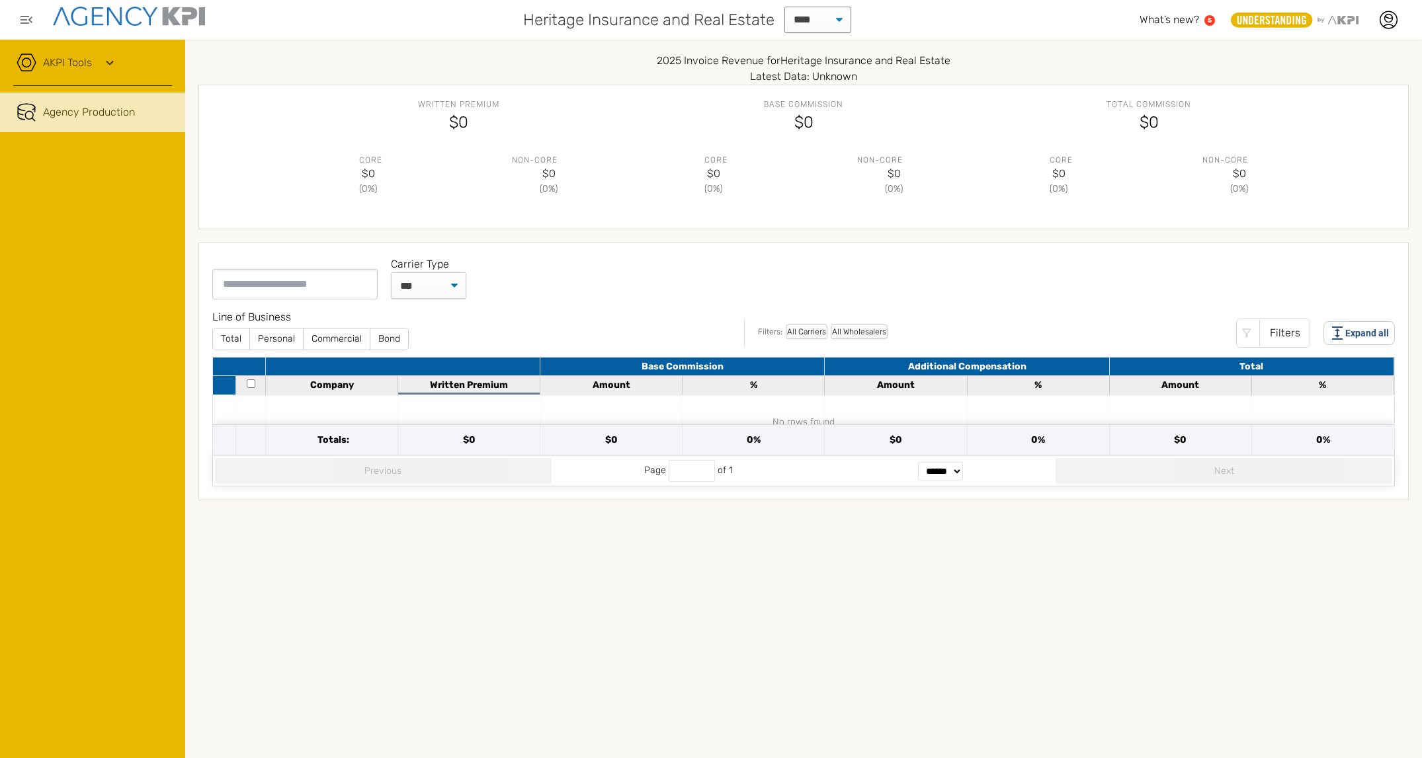 This screenshot has width=1422, height=758. I want to click on span: Invoice Revenue for Heritage Insurance and Real Estate, so click(817, 60).